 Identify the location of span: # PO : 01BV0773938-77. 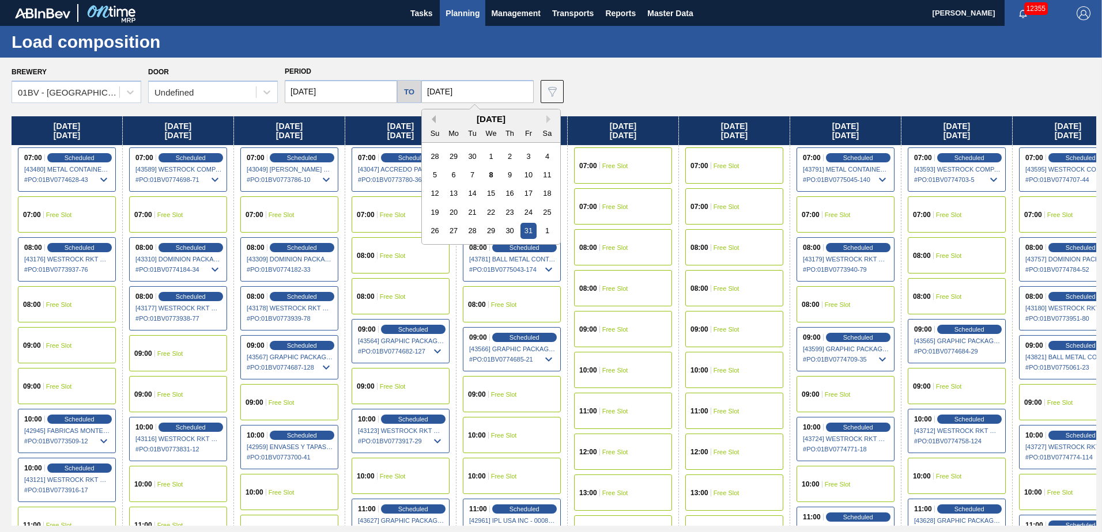
(179, 319).